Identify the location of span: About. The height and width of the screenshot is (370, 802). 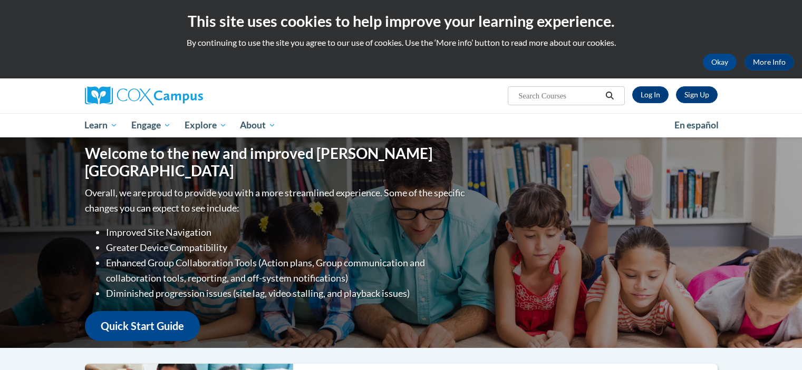
(258, 125).